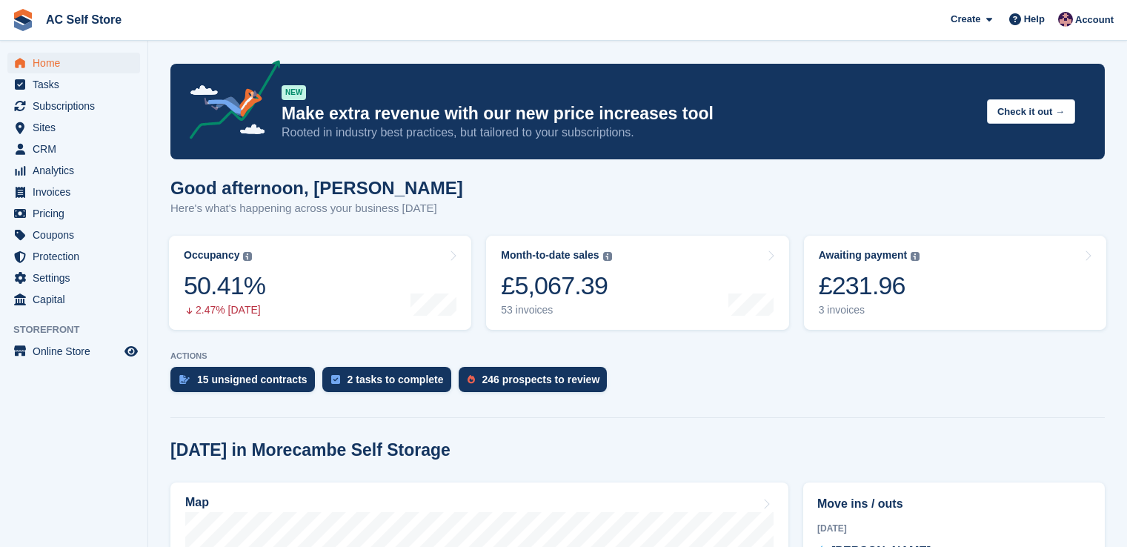 The image size is (1127, 547). I want to click on span: Pricing, so click(77, 213).